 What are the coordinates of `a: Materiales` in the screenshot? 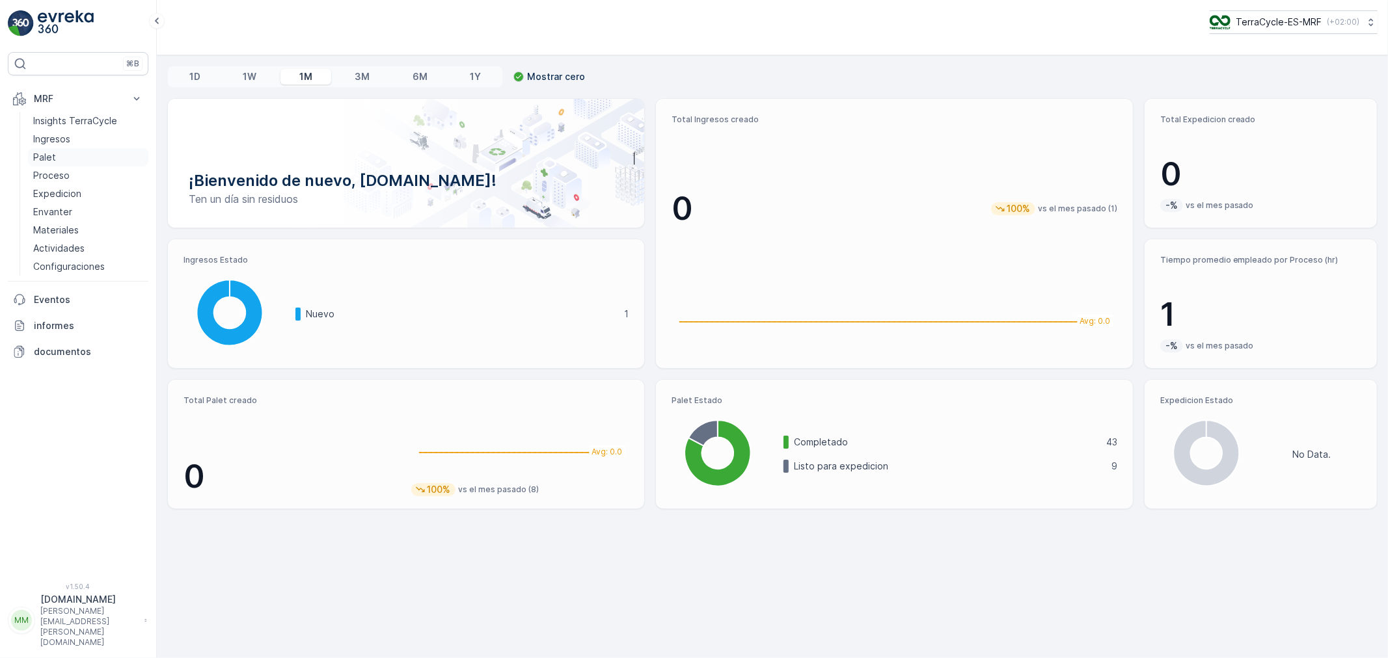 It's located at (88, 230).